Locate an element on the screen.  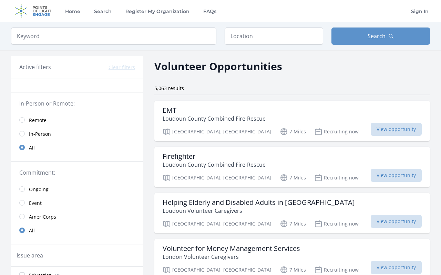
h3: EMT is located at coordinates (214, 111).